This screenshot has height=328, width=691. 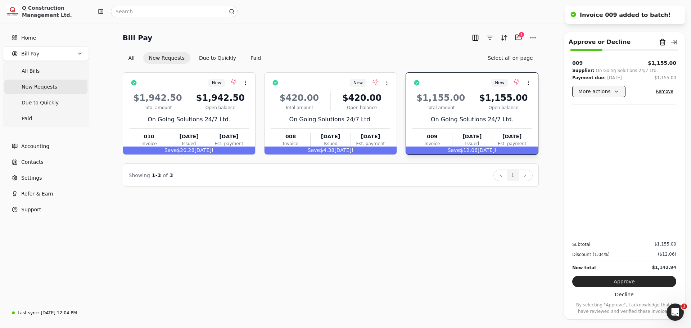 What do you see at coordinates (195, 58) in the screenshot?
I see `div: Invoice filter options` at bounding box center [195, 58].